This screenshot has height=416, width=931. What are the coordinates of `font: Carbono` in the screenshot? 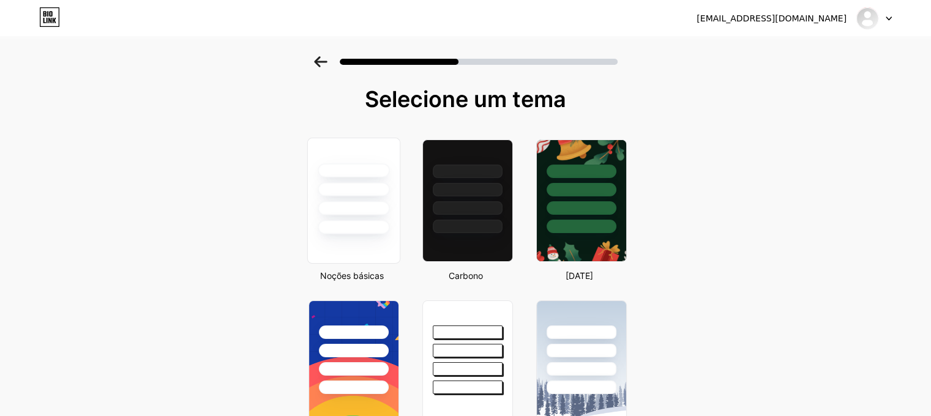 It's located at (466, 276).